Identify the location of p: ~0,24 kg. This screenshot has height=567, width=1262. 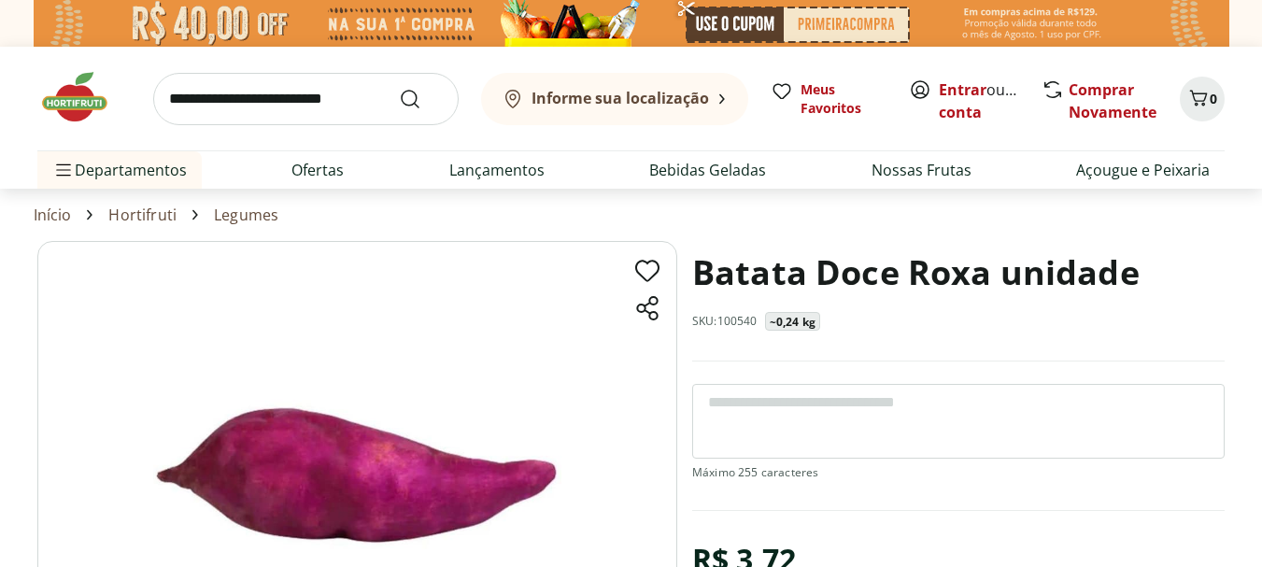
(792, 322).